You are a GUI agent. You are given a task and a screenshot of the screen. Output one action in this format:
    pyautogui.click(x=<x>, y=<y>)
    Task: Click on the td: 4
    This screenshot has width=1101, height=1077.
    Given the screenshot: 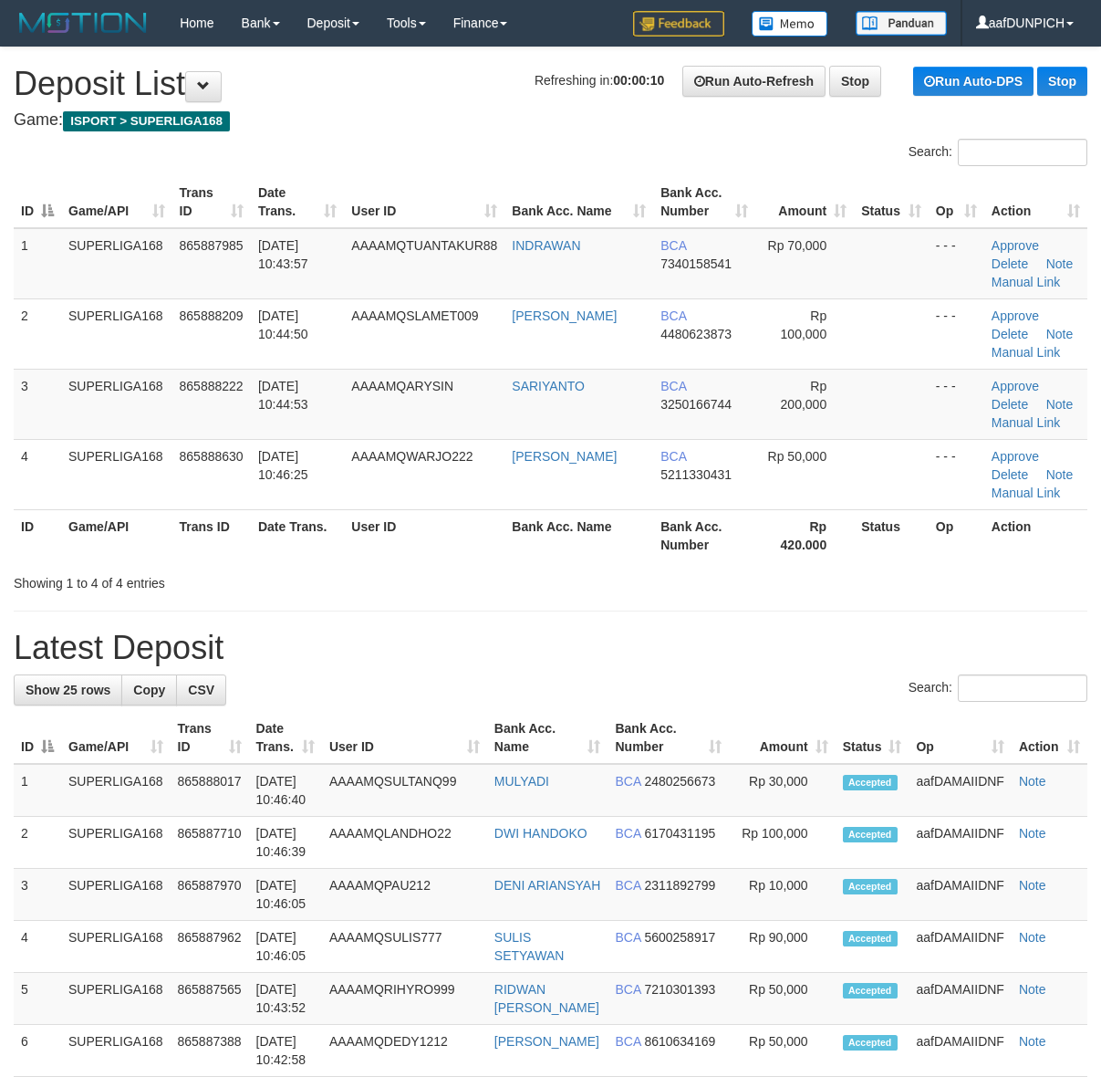 What is the action you would take?
    pyautogui.click(x=37, y=474)
    